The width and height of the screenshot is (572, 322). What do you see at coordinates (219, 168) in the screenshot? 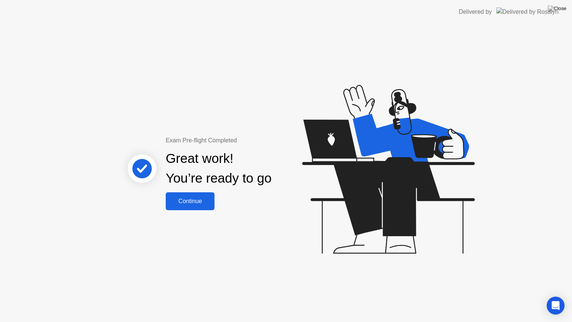
I see `div: Great work! You’re ready to go` at bounding box center [219, 168].